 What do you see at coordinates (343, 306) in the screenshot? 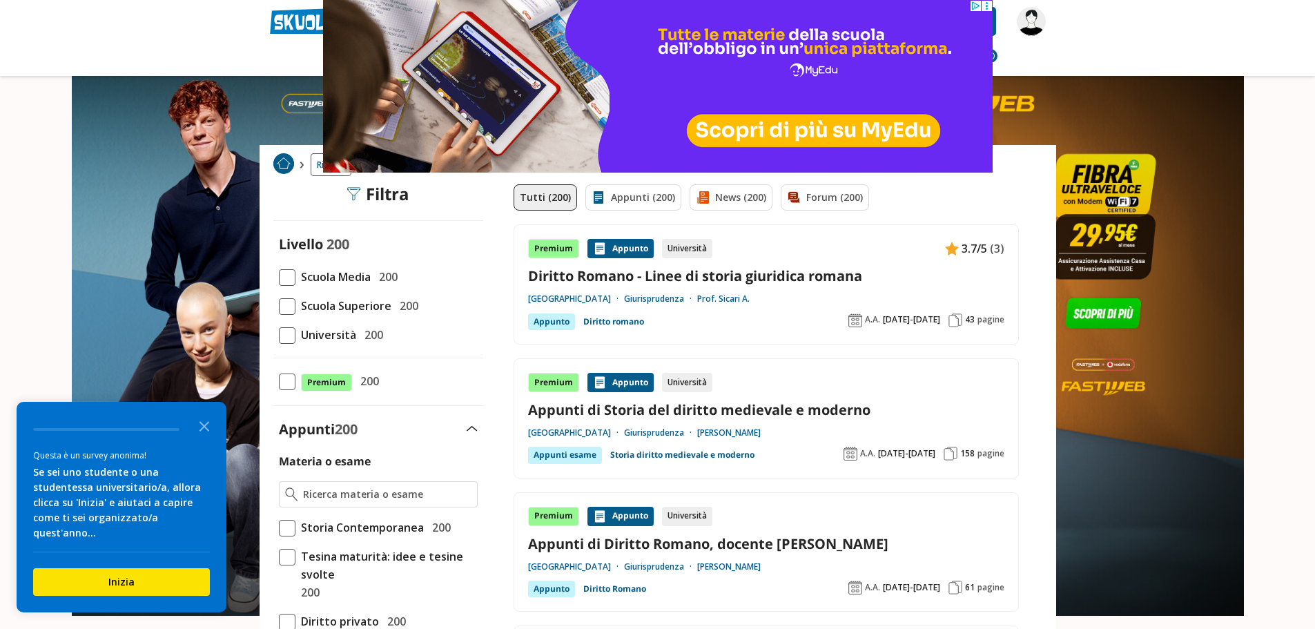
I see `span: Scuola Superiore` at bounding box center [343, 306].